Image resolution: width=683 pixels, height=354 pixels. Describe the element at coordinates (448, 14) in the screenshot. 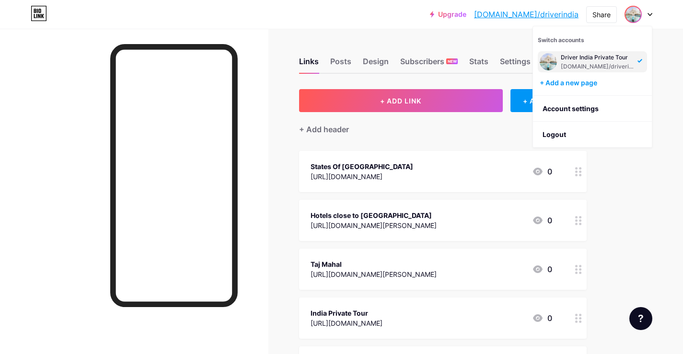

I see `a: Upgrade` at that location.